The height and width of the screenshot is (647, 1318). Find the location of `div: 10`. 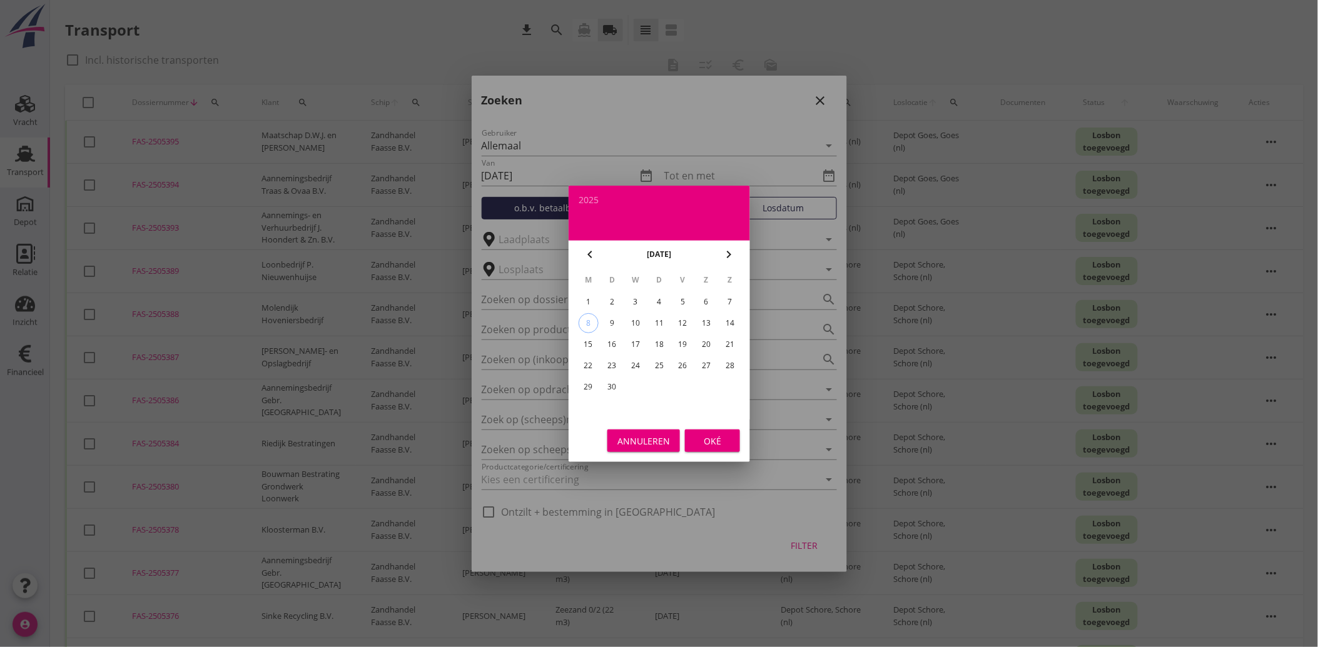

div: 10 is located at coordinates (635, 323).